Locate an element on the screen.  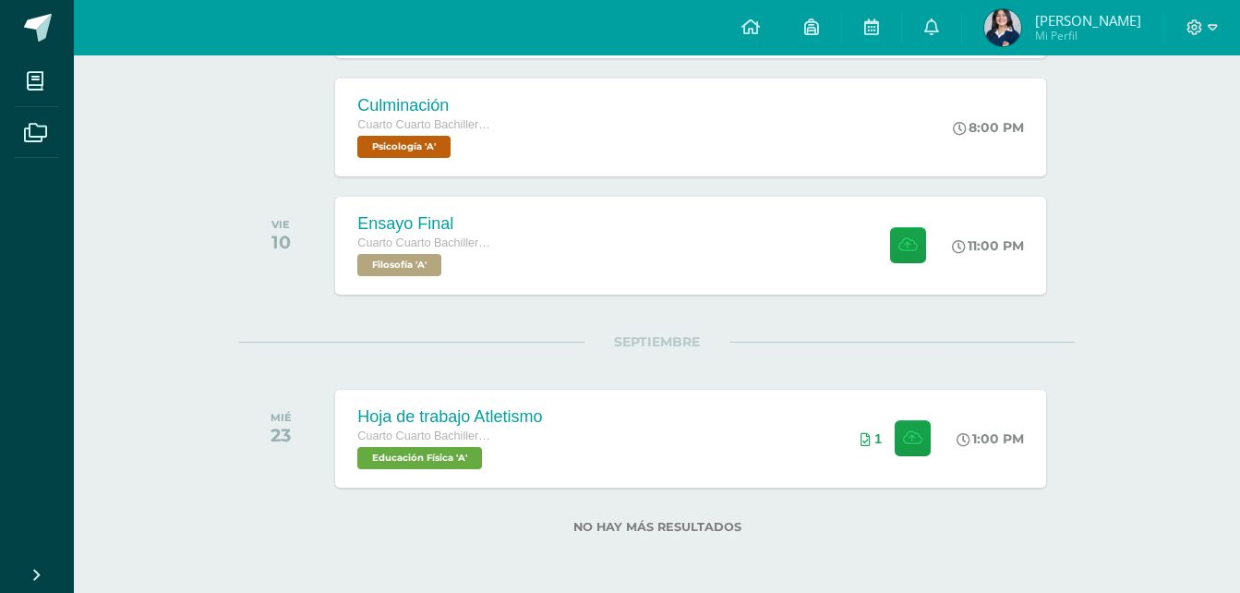
img: 6328686b3bae3e949ba257b6aa868a48.png is located at coordinates (1002, 28).